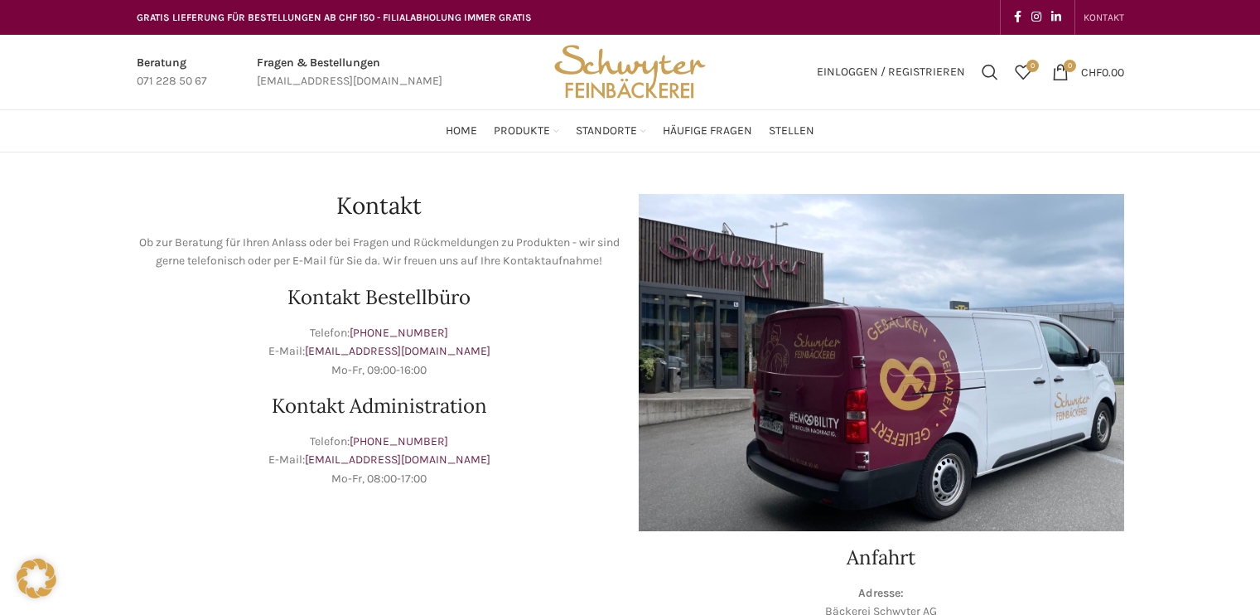 Image resolution: width=1260 pixels, height=615 pixels. Describe the element at coordinates (522, 131) in the screenshot. I see `span: Produkte` at that location.